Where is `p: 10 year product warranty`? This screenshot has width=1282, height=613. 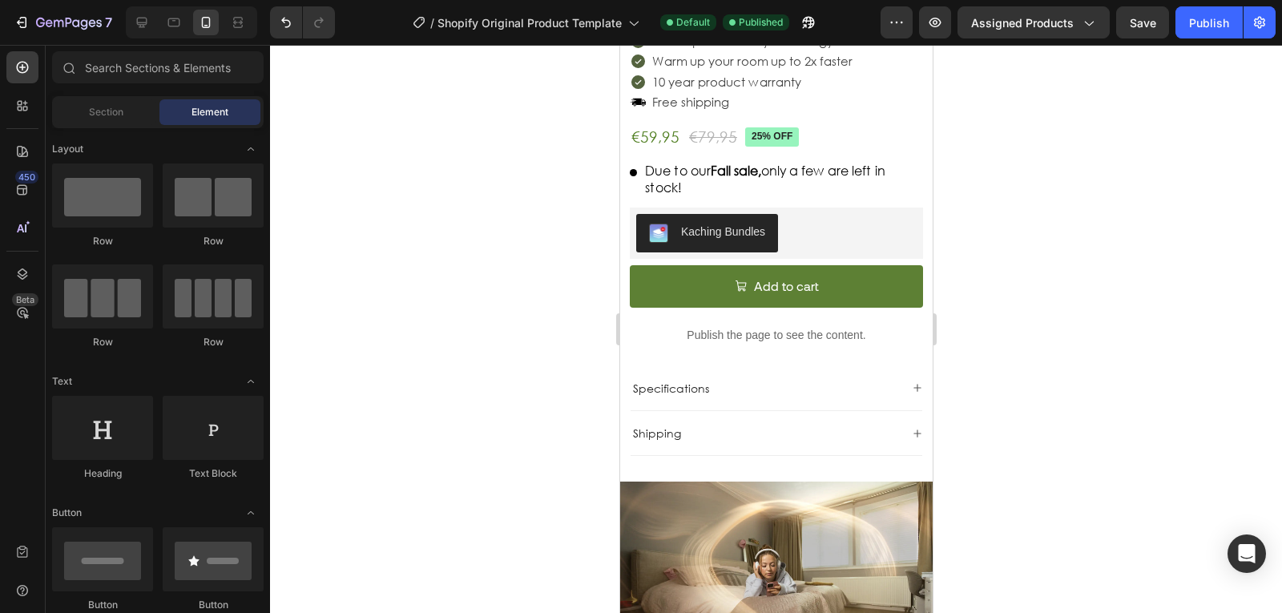 p: 10 year product warranty is located at coordinates (132, 38).